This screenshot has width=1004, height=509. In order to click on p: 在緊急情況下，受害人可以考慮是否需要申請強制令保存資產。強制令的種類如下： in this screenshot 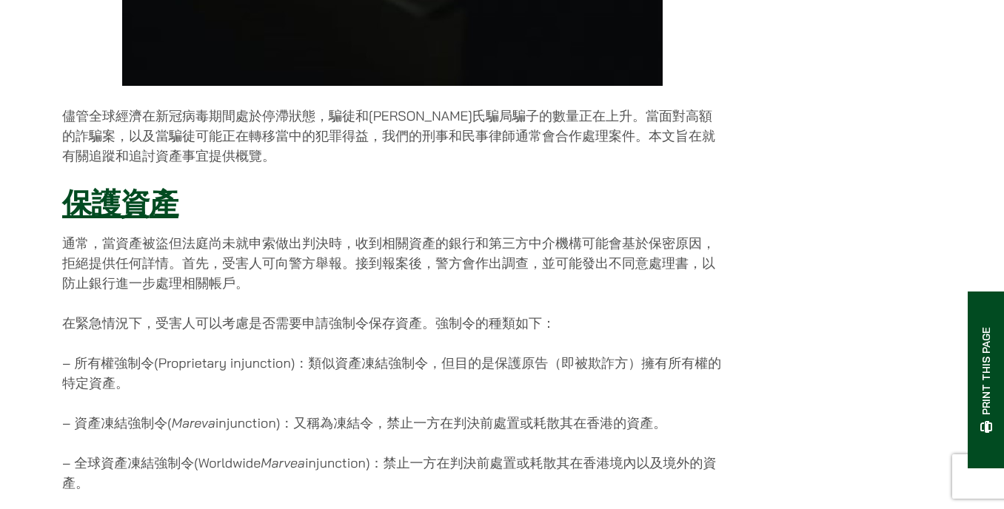, I will do `click(392, 323)`.